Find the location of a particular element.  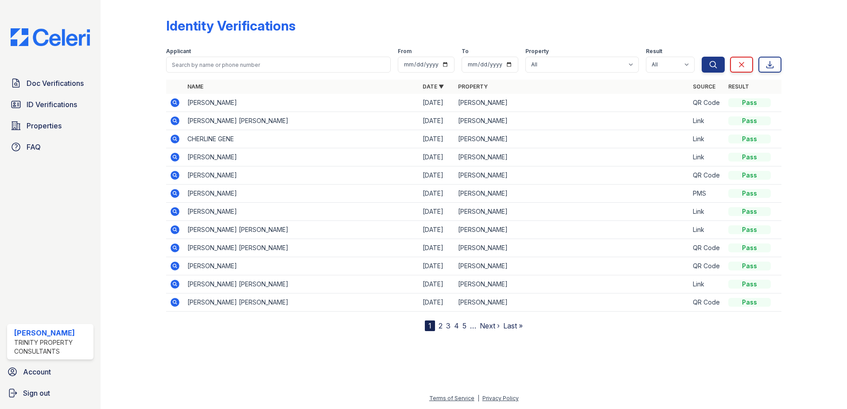

button: Sign out is located at coordinates (50, 393).